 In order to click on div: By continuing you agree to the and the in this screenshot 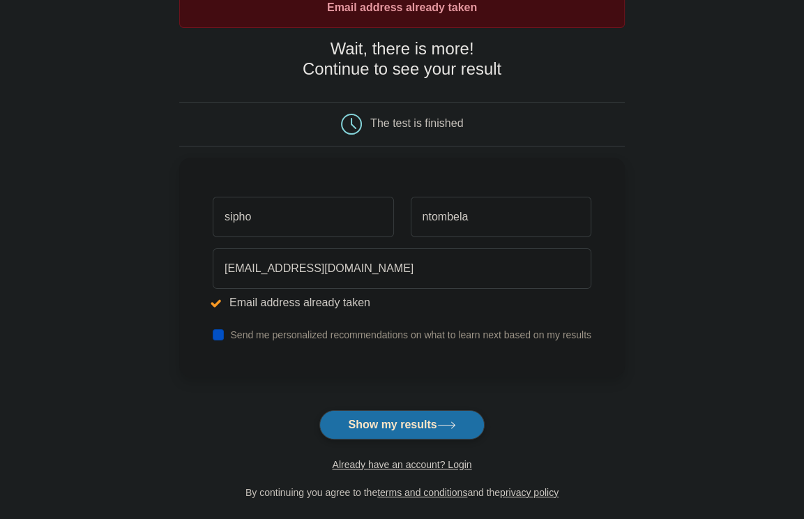, I will do `click(402, 492)`.